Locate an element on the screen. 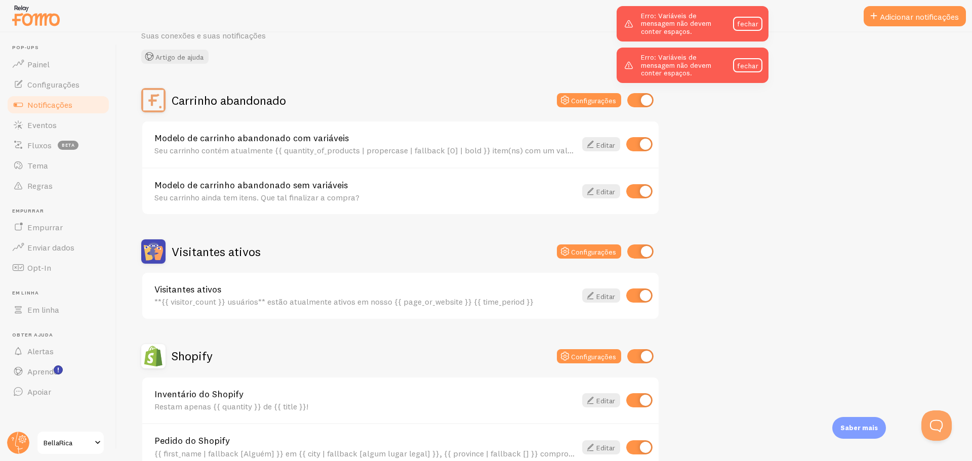  font: Shopify is located at coordinates (192, 356).